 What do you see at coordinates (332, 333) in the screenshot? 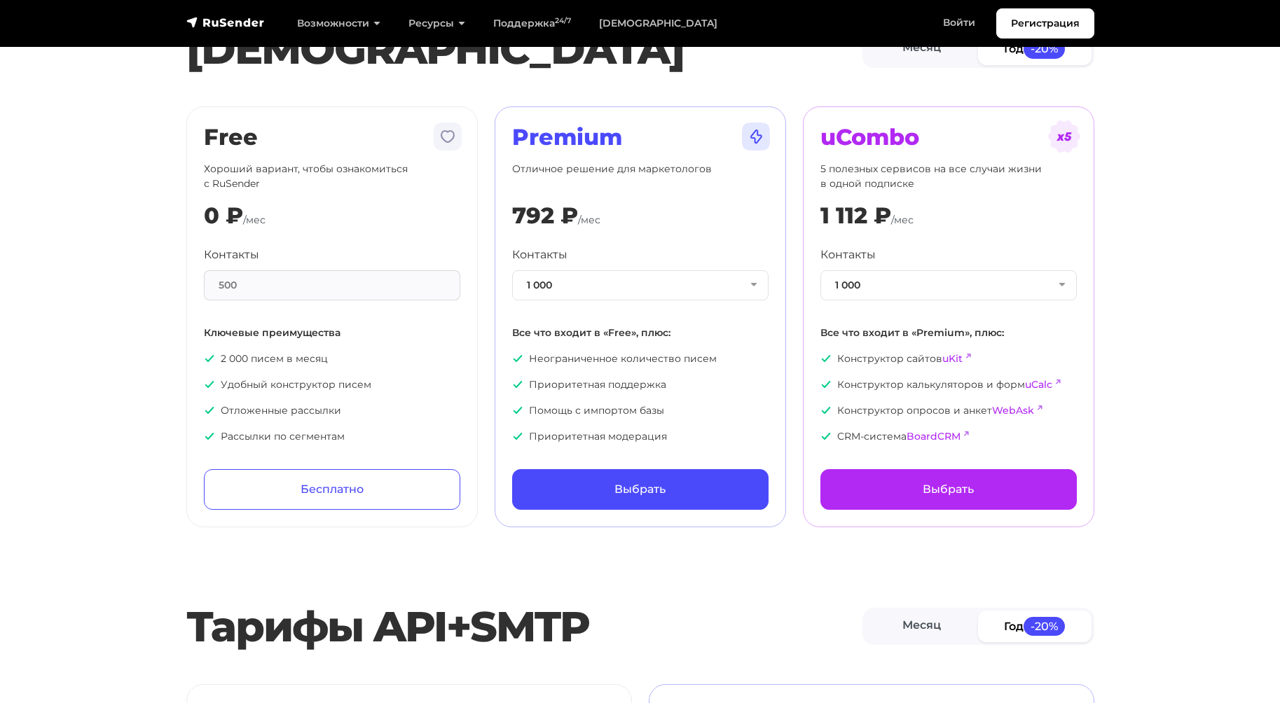
I see `p: Ключевые преимущества` at bounding box center [332, 333].